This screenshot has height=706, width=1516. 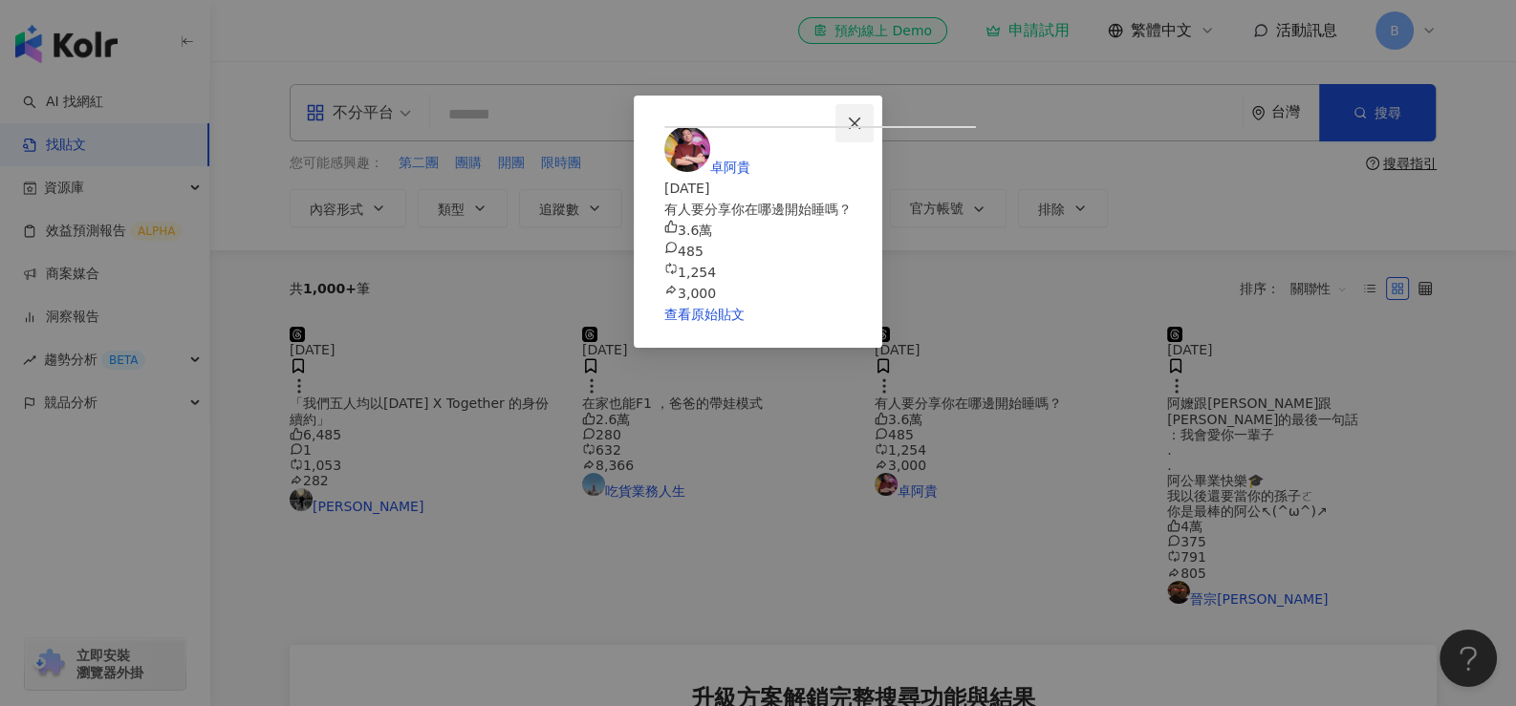 What do you see at coordinates (758, 209) in the screenshot?
I see `div: 有人要分享你在哪邊開始睡嗎？` at bounding box center [758, 209].